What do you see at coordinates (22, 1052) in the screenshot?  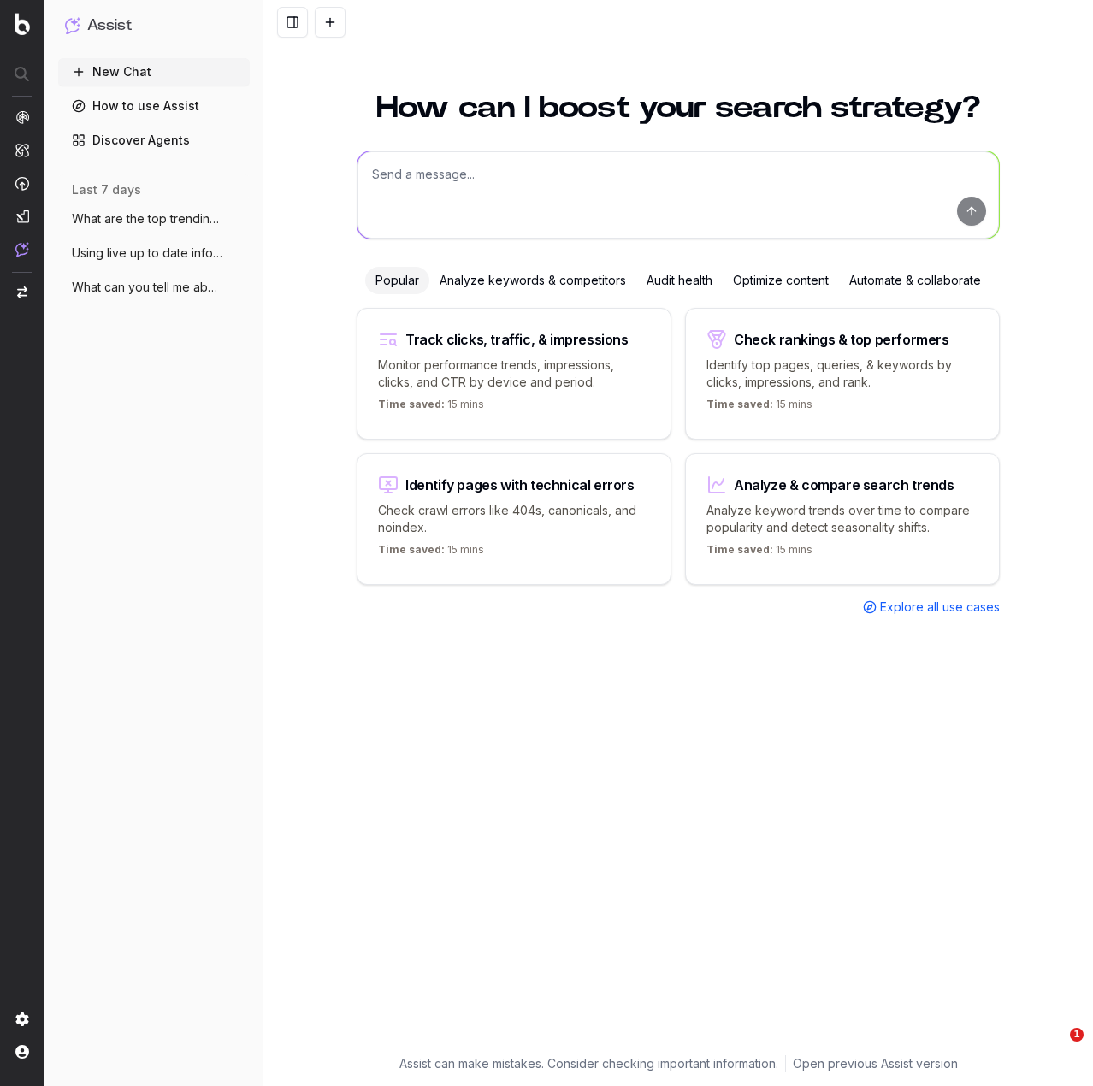 I see `img: My account` at bounding box center [22, 1052].